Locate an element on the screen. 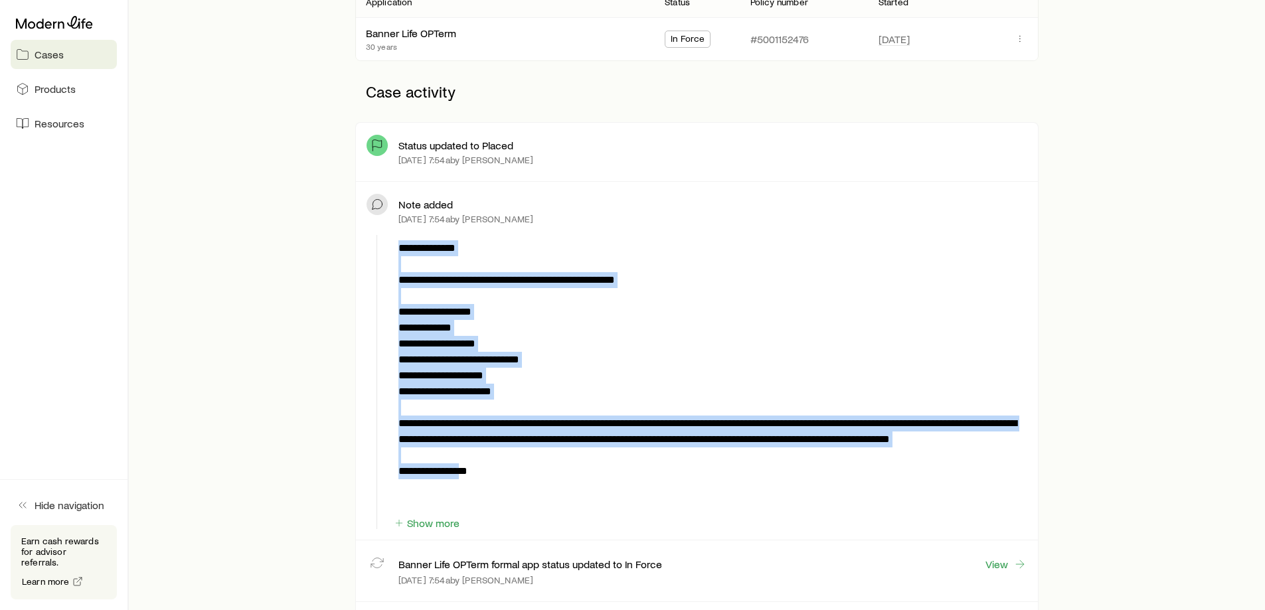  button: Hide navigation is located at coordinates (64, 505).